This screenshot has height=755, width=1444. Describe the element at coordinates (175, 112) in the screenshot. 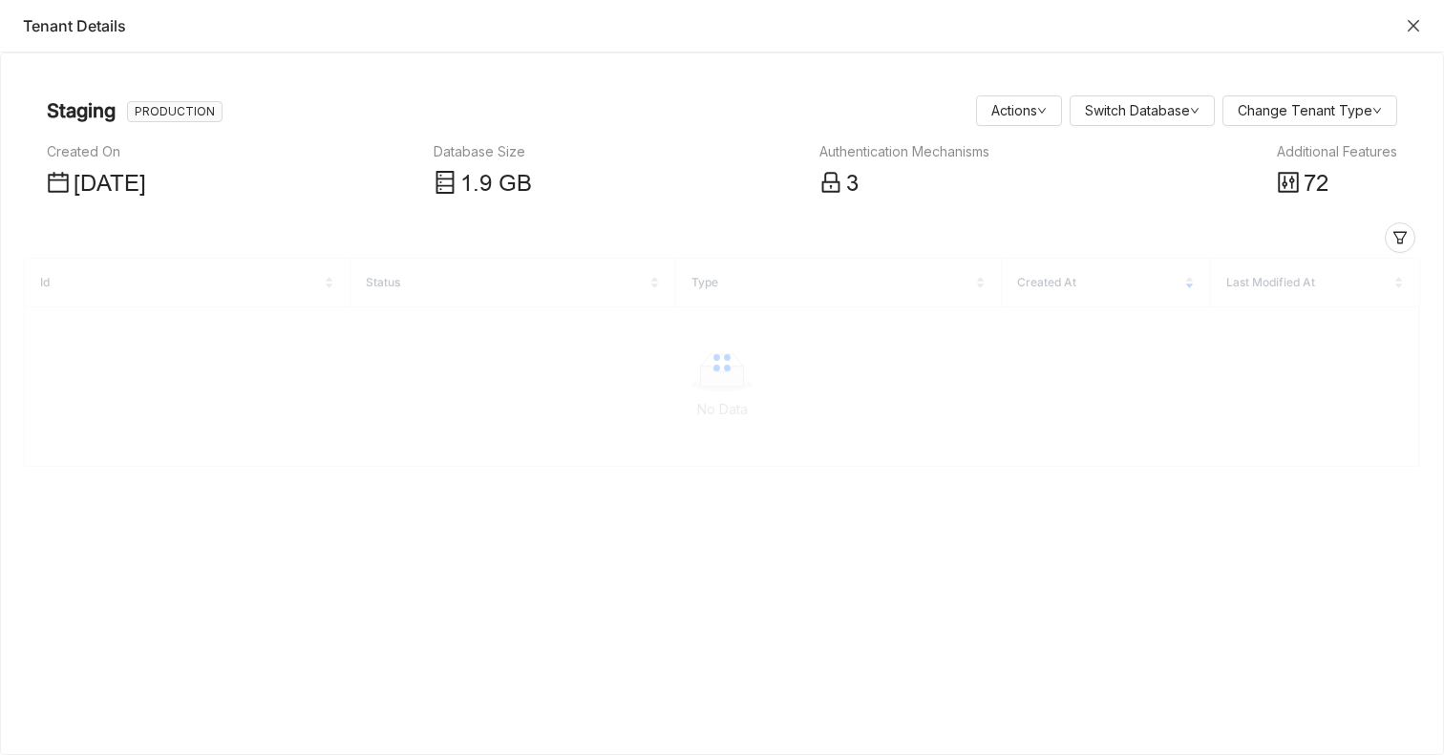

I see `nz-tag: PRODUCTION` at that location.